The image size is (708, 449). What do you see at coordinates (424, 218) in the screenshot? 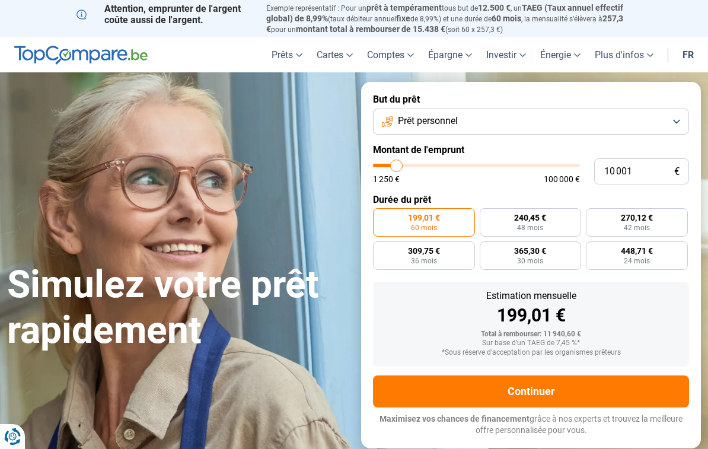
I see `span: 199,01 €` at bounding box center [424, 218].